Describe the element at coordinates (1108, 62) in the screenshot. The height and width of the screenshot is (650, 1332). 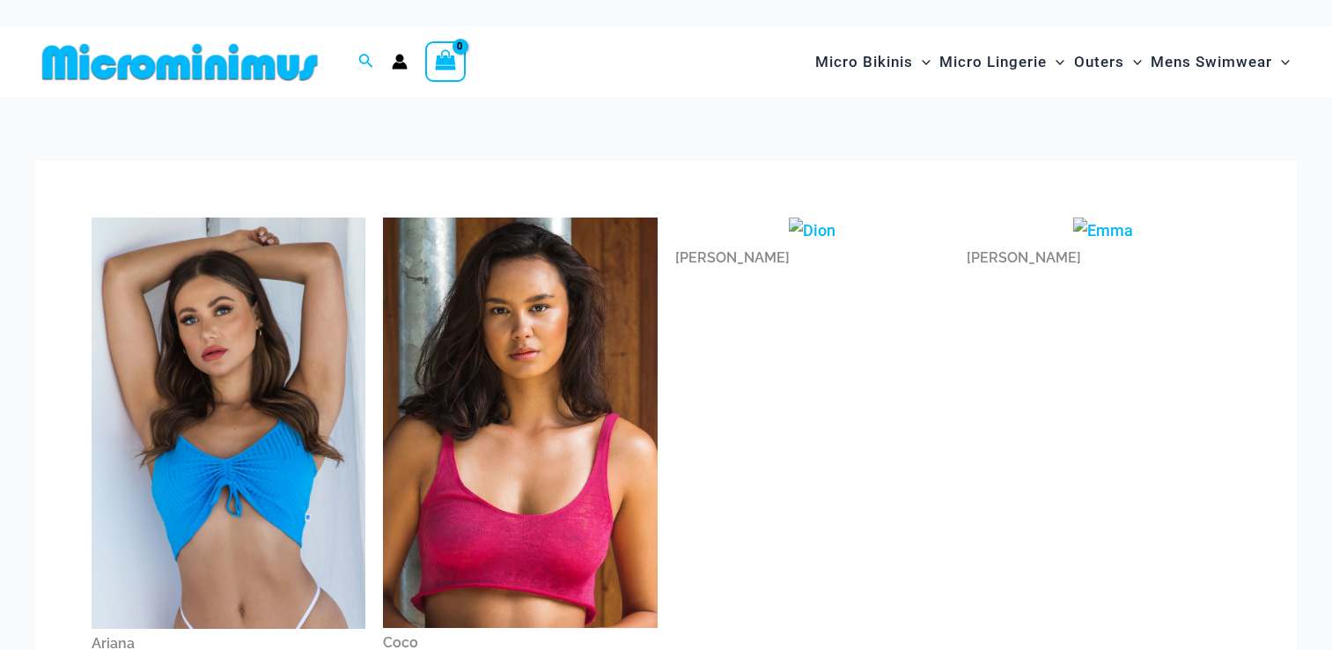
I see `a: OutersMenu ToggleMenu Toggle` at that location.